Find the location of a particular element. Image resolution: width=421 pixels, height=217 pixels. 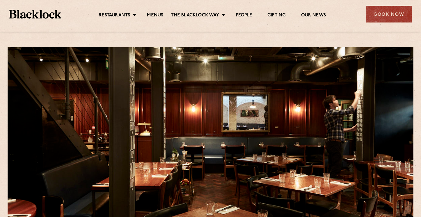

a: The Blacklock Way is located at coordinates (195, 16).